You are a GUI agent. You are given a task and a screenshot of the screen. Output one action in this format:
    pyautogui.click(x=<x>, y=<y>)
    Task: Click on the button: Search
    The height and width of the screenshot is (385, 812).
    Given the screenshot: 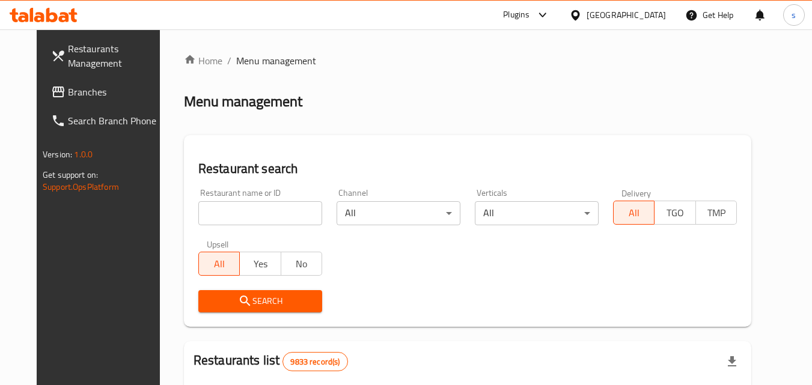 What is the action you would take?
    pyautogui.click(x=260, y=301)
    